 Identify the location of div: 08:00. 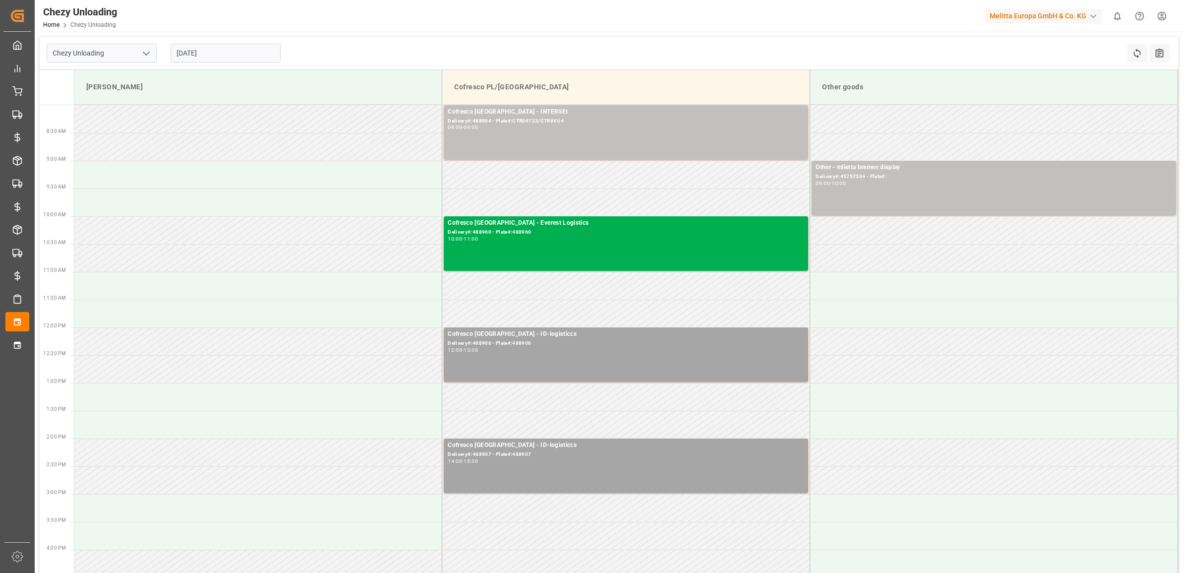
(455, 127).